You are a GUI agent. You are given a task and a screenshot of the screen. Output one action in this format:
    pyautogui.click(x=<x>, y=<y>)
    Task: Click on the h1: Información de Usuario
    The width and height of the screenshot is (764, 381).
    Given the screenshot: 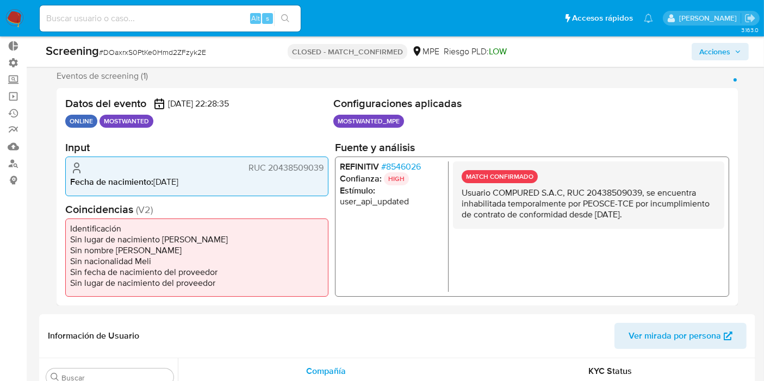 What is the action you would take?
    pyautogui.click(x=94, y=336)
    